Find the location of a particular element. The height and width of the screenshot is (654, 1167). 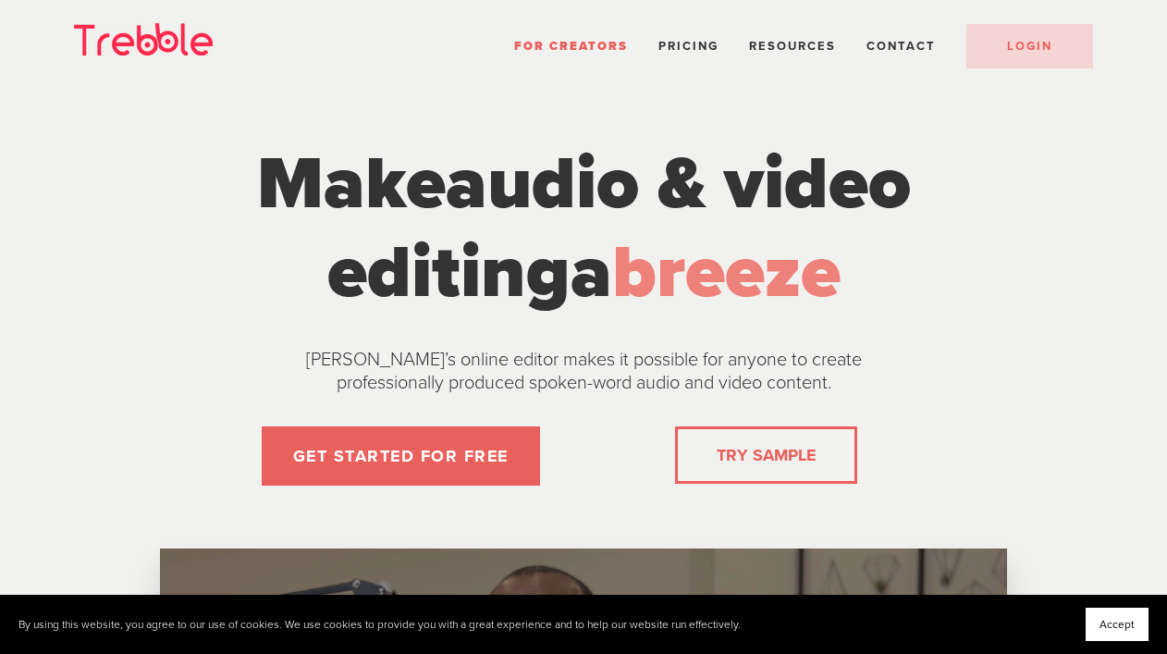

span: editing is located at coordinates (448, 273).